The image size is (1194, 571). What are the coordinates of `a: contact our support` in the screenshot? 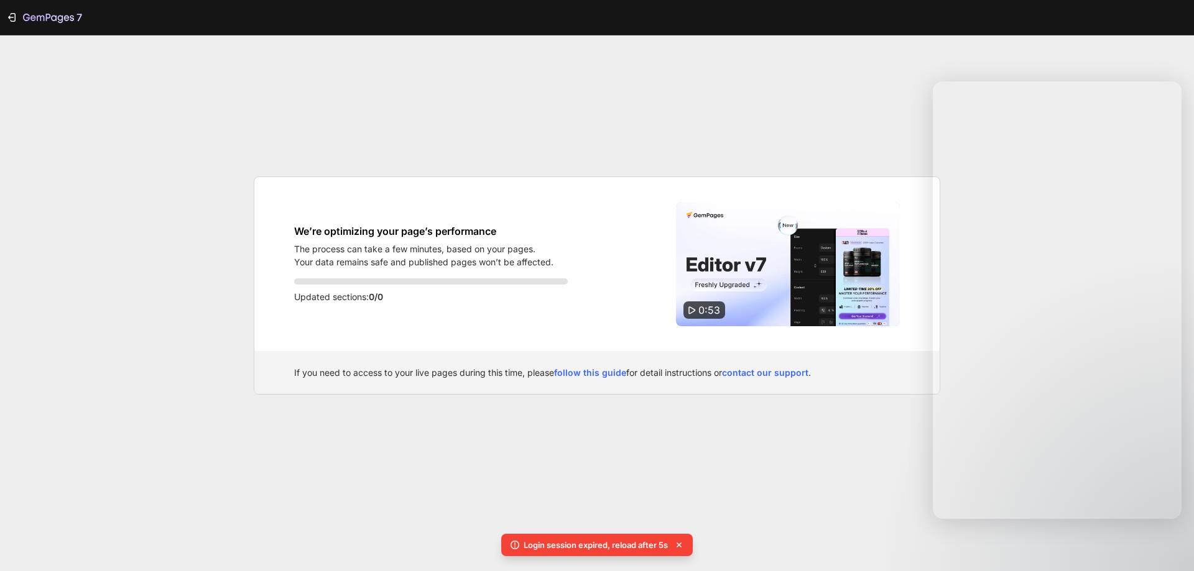 It's located at (765, 372).